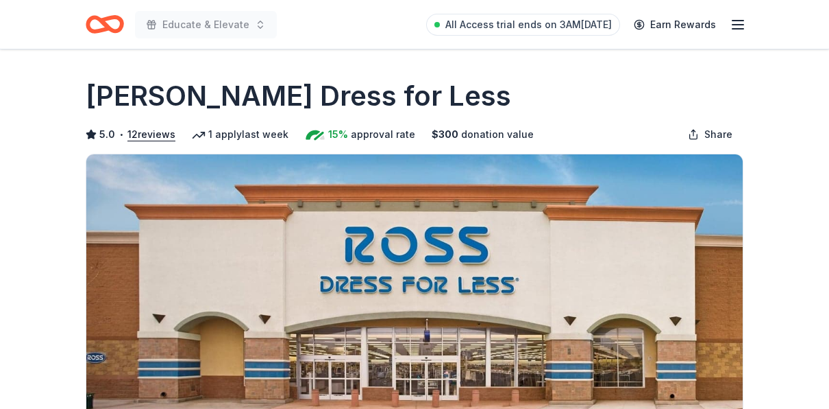  What do you see at coordinates (675, 25) in the screenshot?
I see `a: Earn Rewards` at bounding box center [675, 25].